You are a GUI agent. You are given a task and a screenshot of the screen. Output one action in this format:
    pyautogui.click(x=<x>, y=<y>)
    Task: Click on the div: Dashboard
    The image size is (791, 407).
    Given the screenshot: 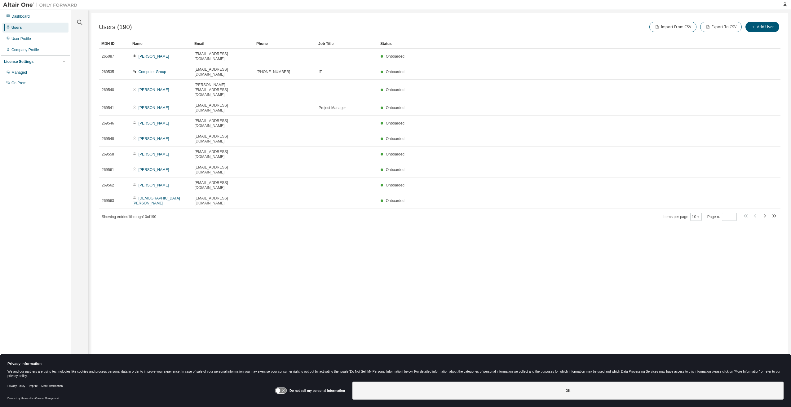 What is the action you would take?
    pyautogui.click(x=20, y=16)
    